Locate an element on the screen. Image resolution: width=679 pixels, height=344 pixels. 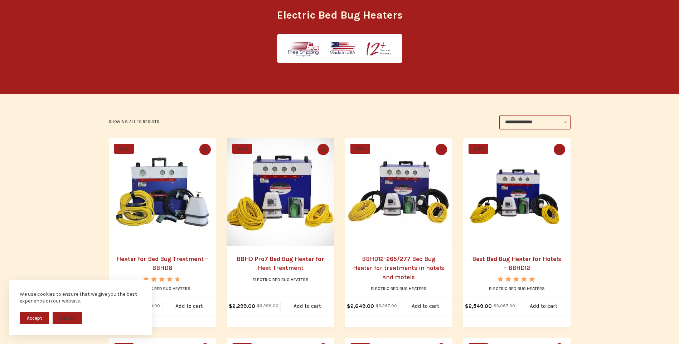
div: Rated 5.00 out of 5 is located at coordinates (517, 279).